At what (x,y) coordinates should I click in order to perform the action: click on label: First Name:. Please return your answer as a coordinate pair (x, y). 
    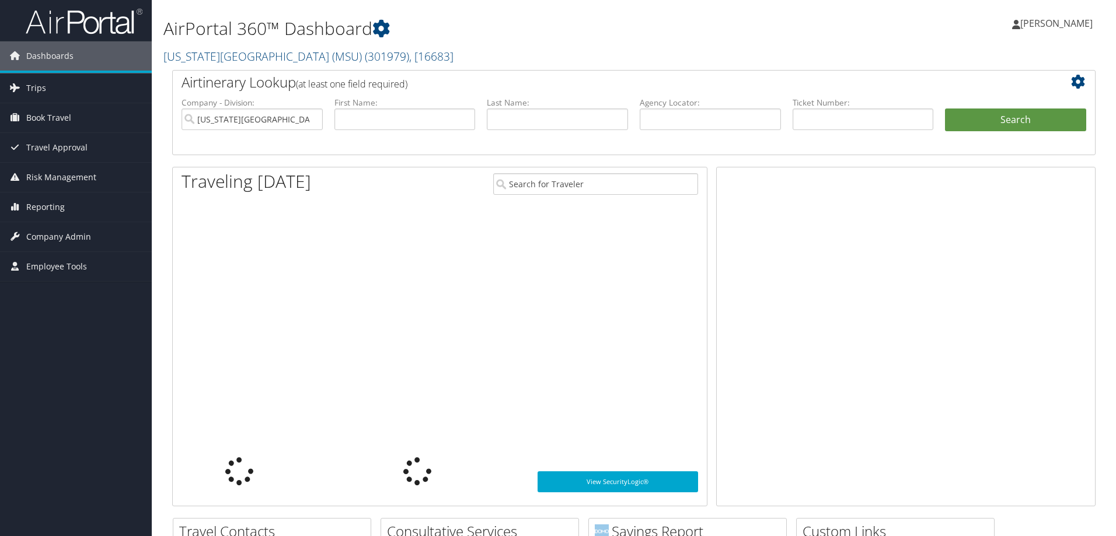
    Looking at the image, I should click on (405, 103).